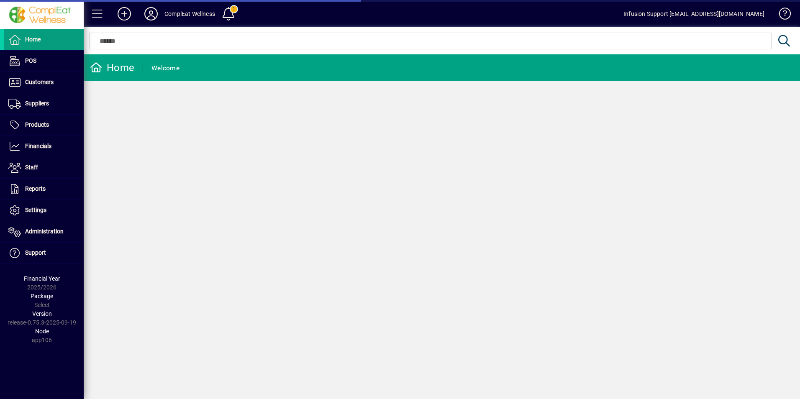  What do you see at coordinates (38, 146) in the screenshot?
I see `span: Financials` at bounding box center [38, 146].